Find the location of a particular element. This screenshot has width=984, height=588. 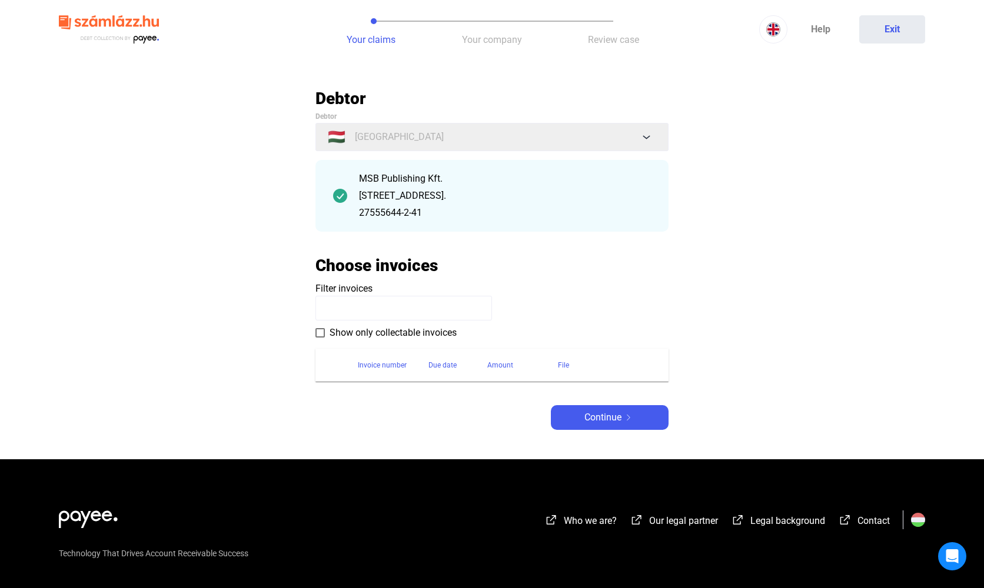

span: Your company is located at coordinates (492, 39).